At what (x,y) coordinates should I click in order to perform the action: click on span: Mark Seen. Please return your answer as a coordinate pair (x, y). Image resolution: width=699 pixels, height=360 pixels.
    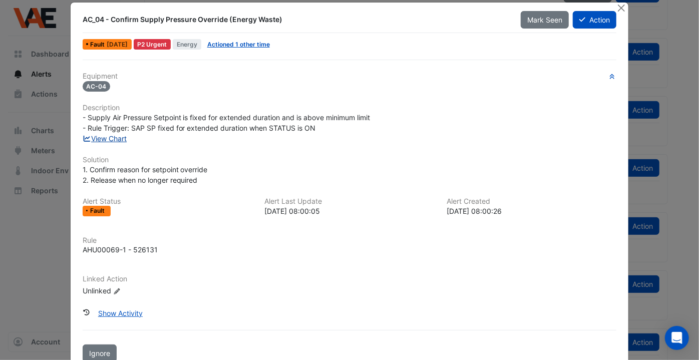
    Looking at the image, I should click on (545, 20).